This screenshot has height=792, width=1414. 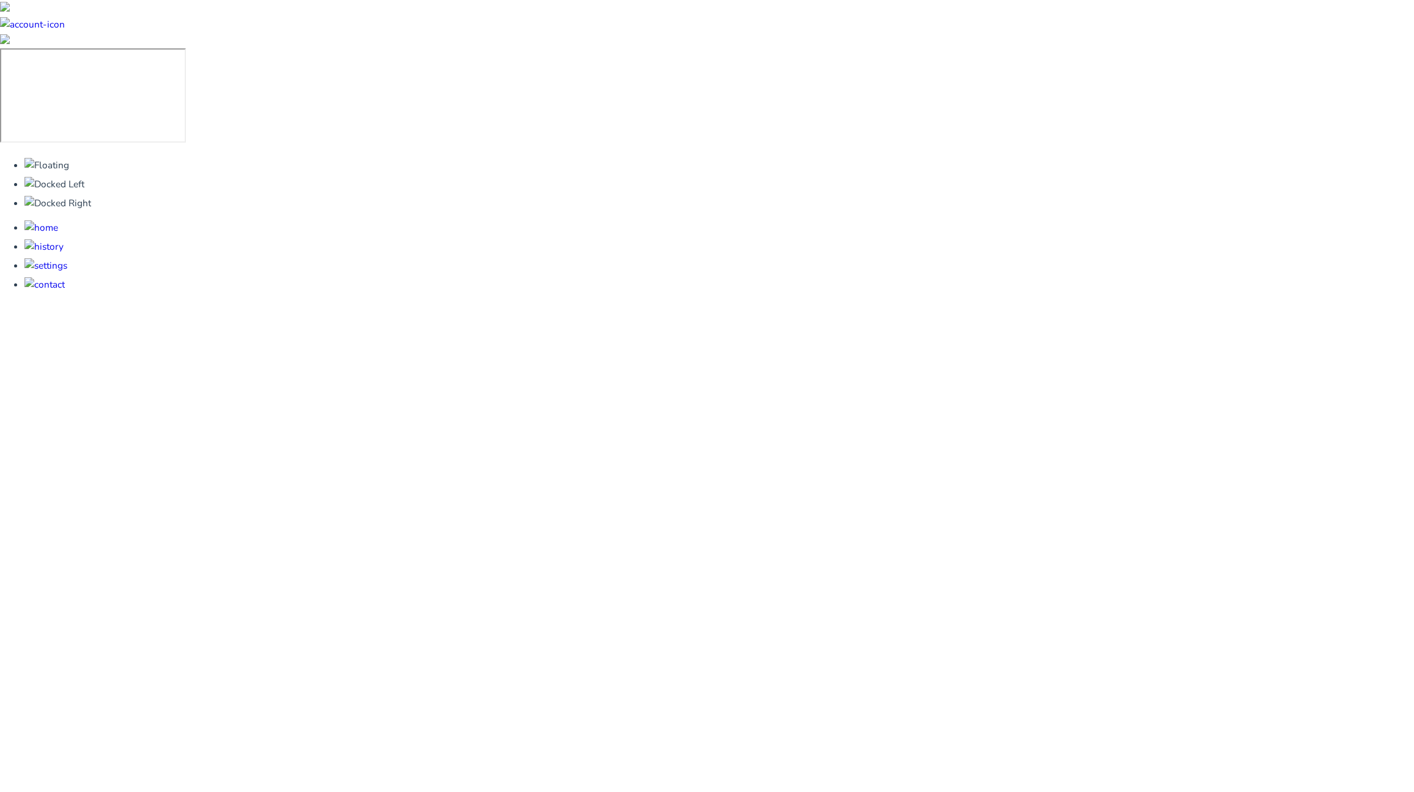 I want to click on img: Home, so click(x=41, y=227).